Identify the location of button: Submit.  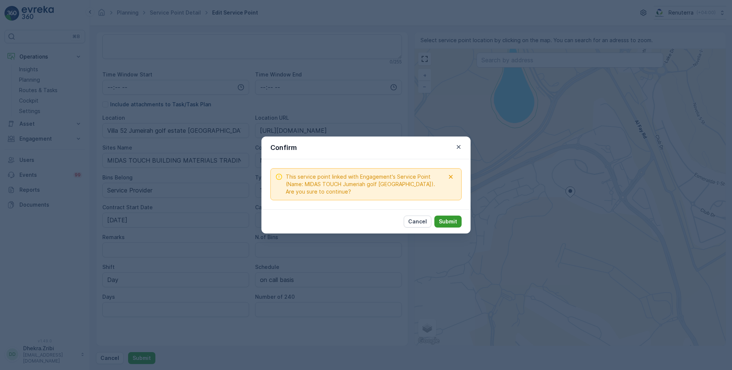
(448, 222).